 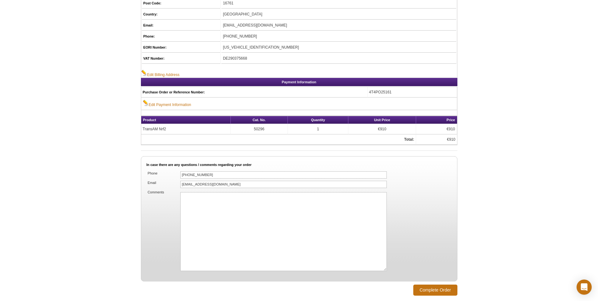 I want to click on td: TransAM Nrf2, so click(x=186, y=129).